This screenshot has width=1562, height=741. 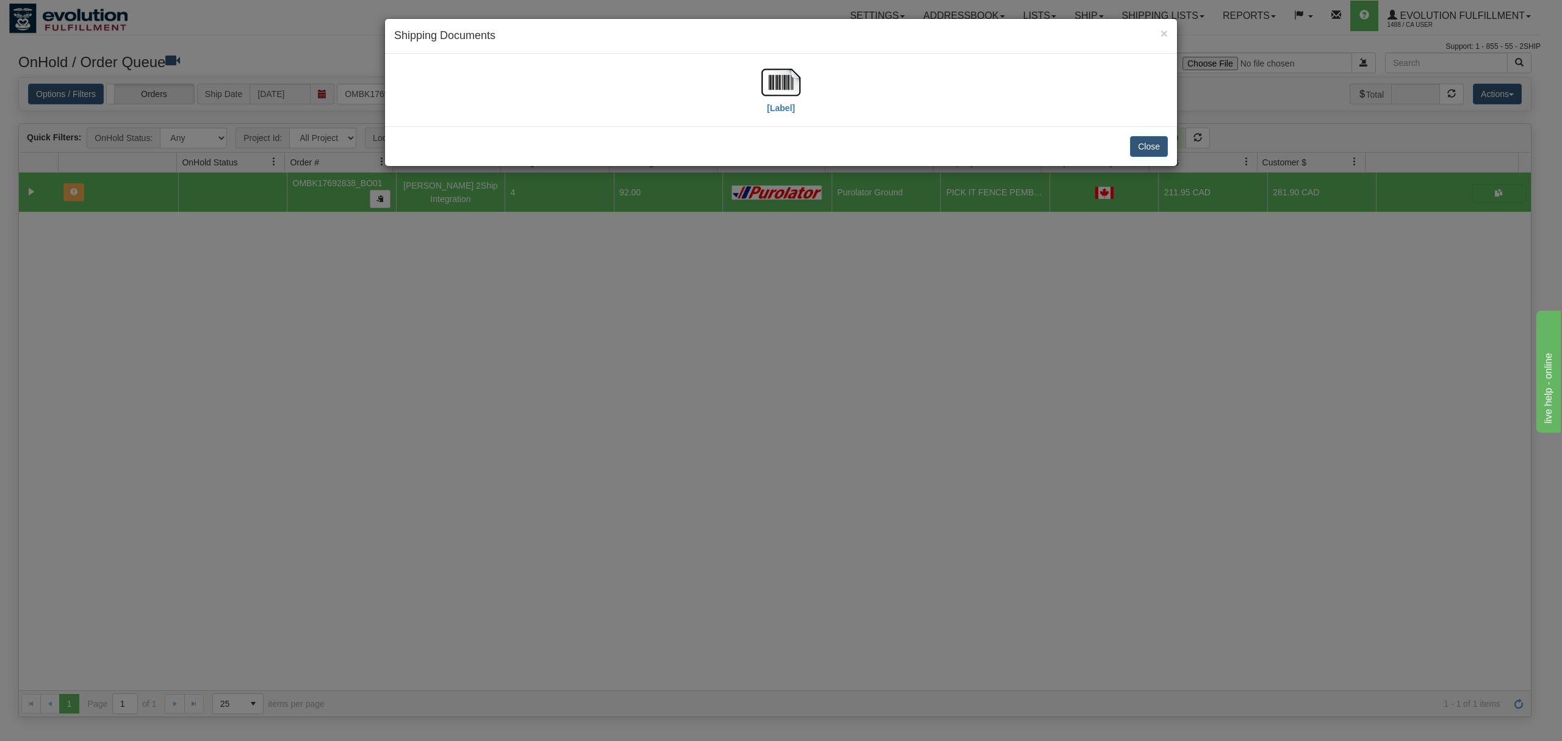 I want to click on a: [Label], so click(x=781, y=94).